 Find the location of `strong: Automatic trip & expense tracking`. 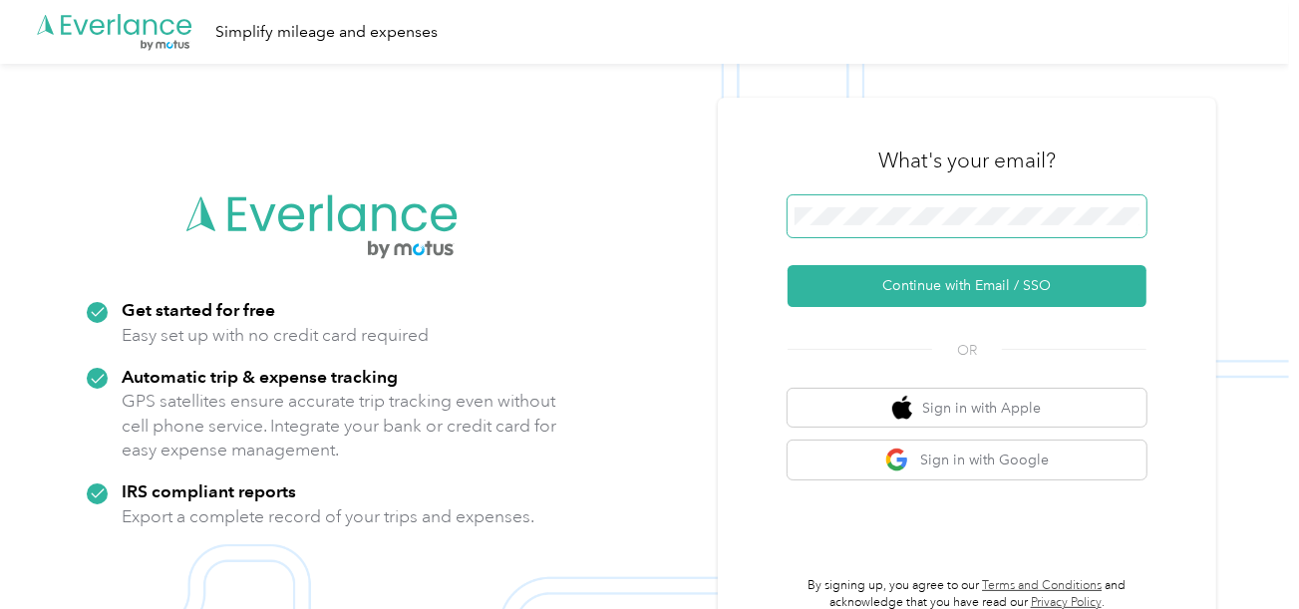

strong: Automatic trip & expense tracking is located at coordinates (259, 376).